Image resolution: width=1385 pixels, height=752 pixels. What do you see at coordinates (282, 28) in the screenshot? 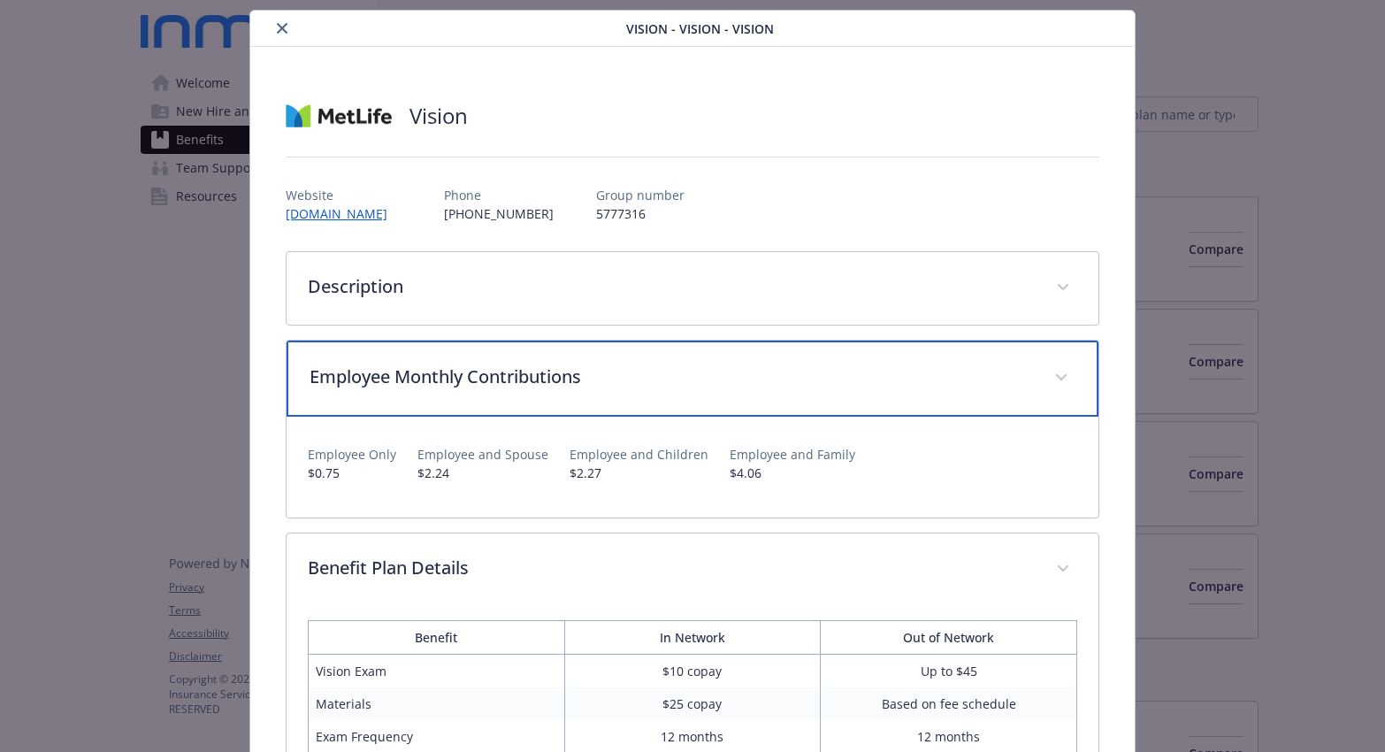
I see `button: close` at bounding box center [282, 28].